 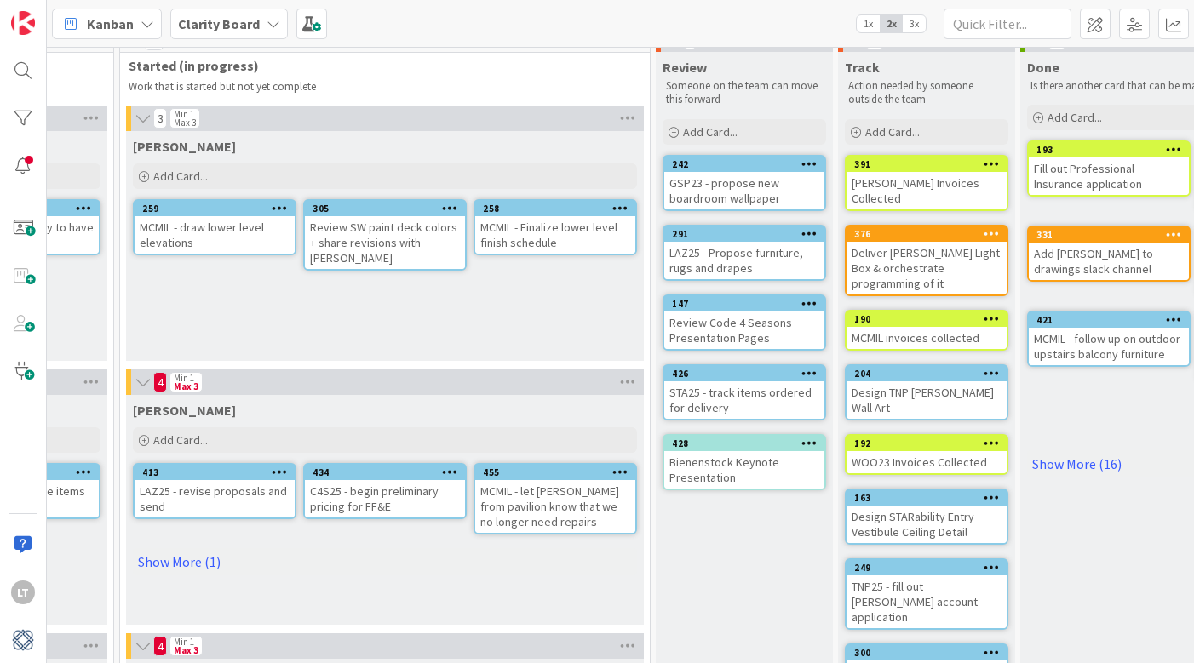 What do you see at coordinates (926, 330) in the screenshot?
I see `a: 190MCMIL invoices collected` at bounding box center [926, 330].